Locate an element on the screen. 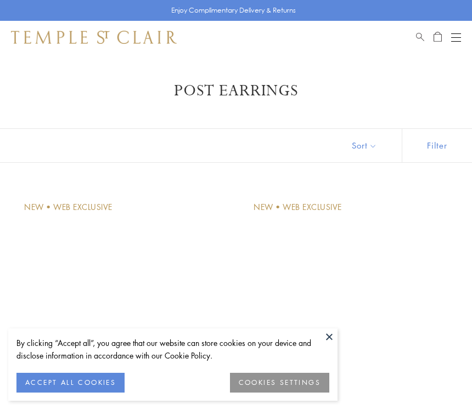 The height and width of the screenshot is (409, 472). a: Search is located at coordinates (420, 37).